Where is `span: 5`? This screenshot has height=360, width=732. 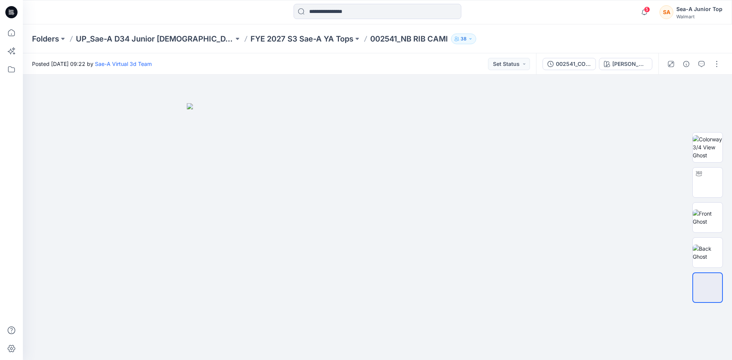
span: 5 is located at coordinates (647, 10).